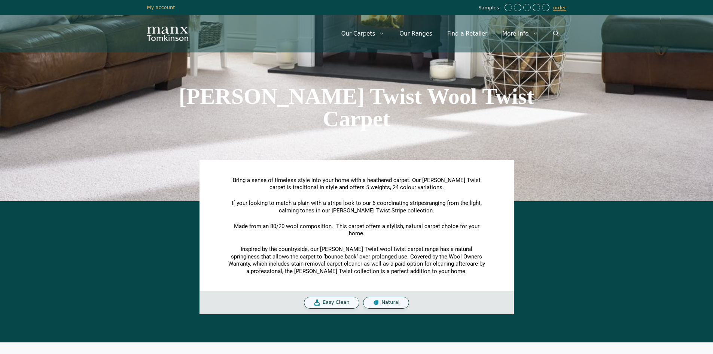  Describe the element at coordinates (357, 230) in the screenshot. I see `p: Made from an 80/20 wool composition. This carpet offers a stylish, natural carpet choice for your...` at that location.